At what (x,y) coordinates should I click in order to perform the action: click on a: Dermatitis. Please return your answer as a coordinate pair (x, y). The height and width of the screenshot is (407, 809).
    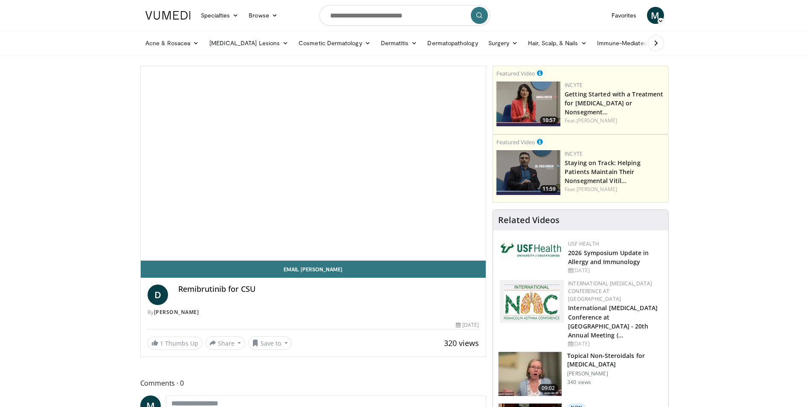
    Looking at the image, I should click on (399, 43).